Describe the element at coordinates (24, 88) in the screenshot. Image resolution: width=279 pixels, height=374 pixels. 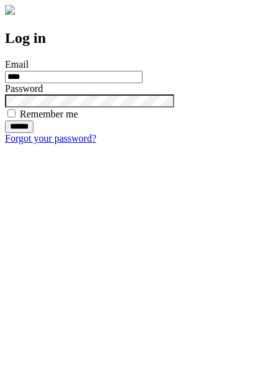
I see `label: Password` at that location.